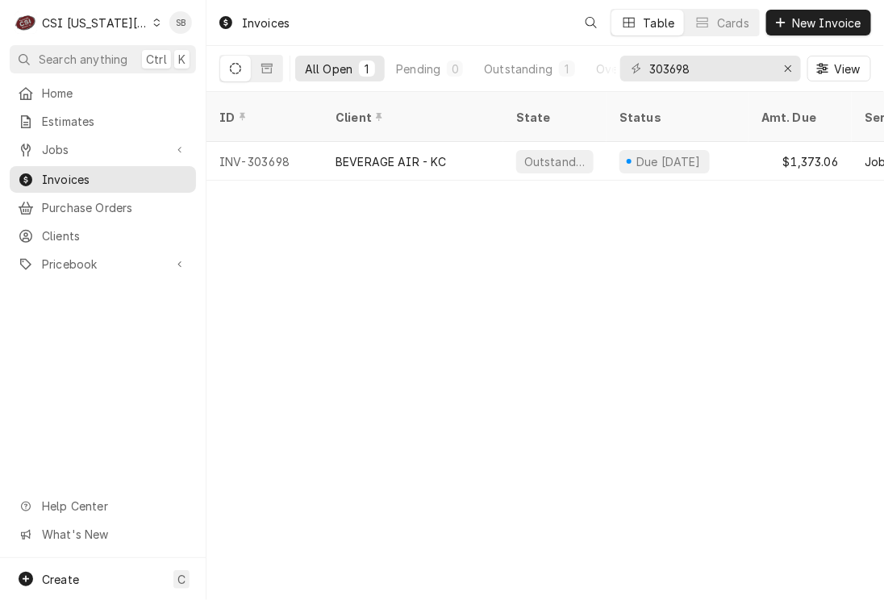  Describe the element at coordinates (26, 23) in the screenshot. I see `div: C` at that location.